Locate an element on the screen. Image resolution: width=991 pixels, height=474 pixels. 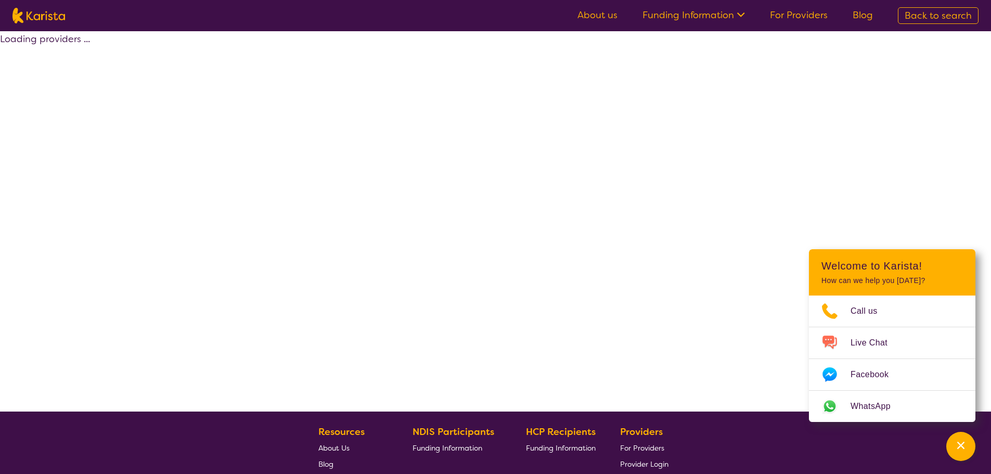
span: WhatsApp is located at coordinates (876, 406).